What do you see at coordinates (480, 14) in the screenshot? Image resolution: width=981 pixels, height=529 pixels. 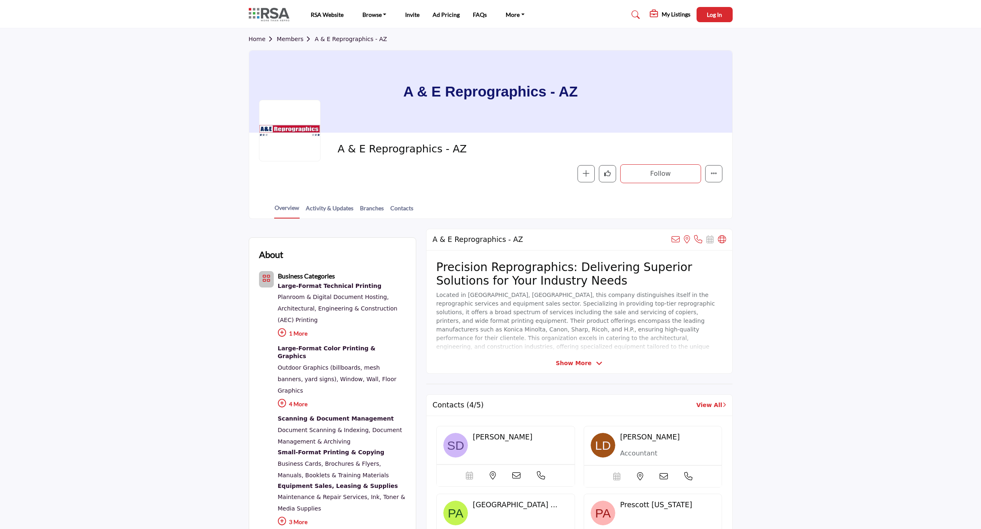 I see `a: FAQs` at bounding box center [480, 14].